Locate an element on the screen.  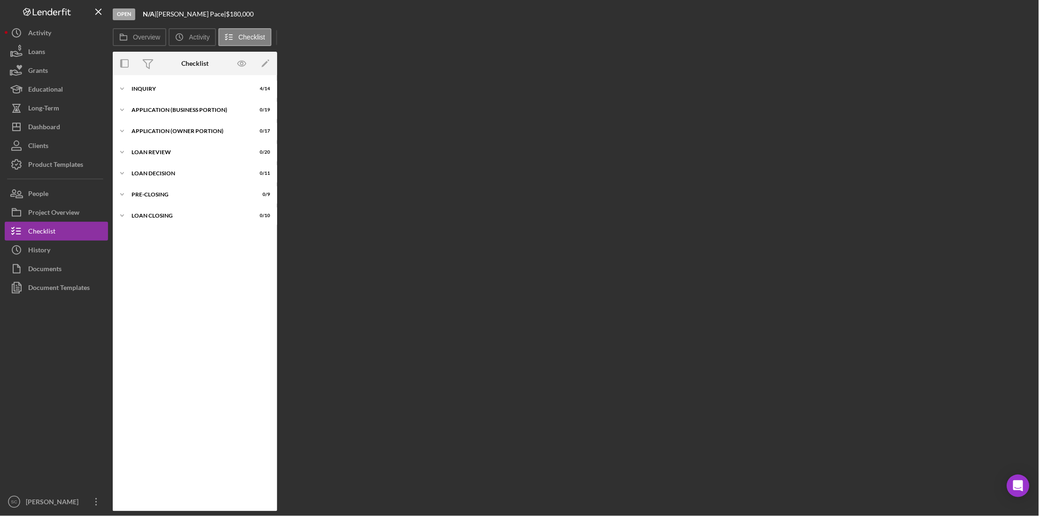
div: Grants is located at coordinates (38, 71).